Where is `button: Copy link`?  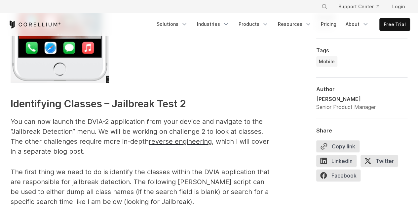
button: Copy link is located at coordinates (338, 146).